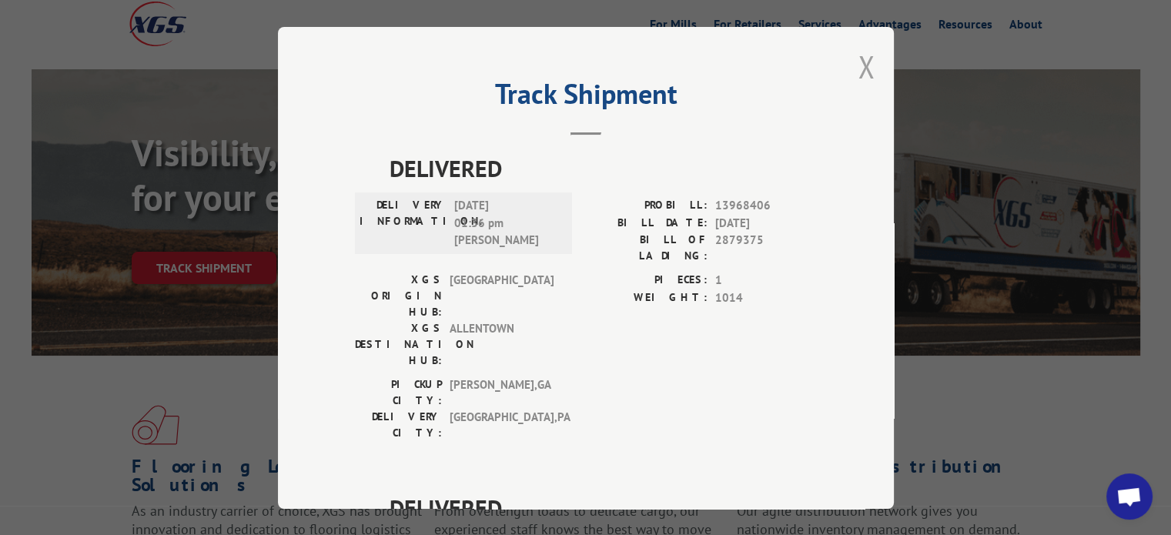 This screenshot has height=535, width=1171. What do you see at coordinates (398, 425) in the screenshot?
I see `label: DELIVERY CITY:` at bounding box center [398, 425].